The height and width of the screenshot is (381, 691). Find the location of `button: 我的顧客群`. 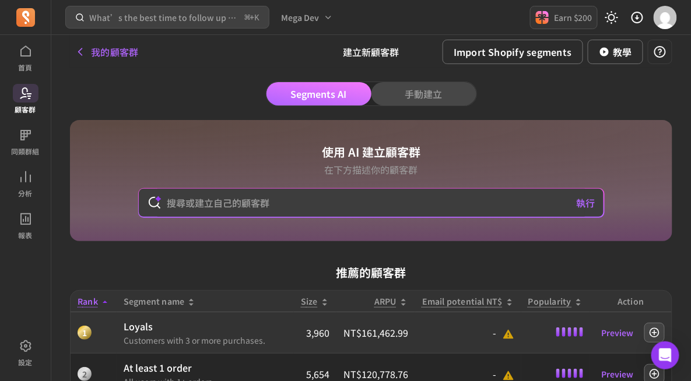

button: 我的顧客群 is located at coordinates (107, 52).